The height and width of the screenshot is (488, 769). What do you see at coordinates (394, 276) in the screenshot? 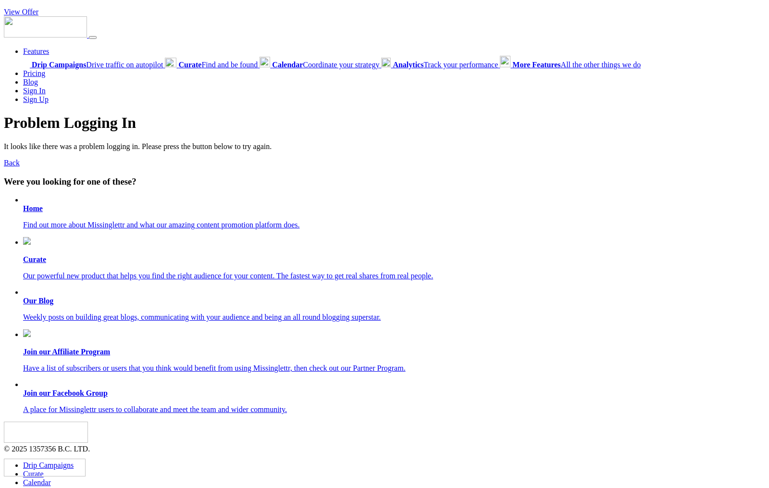
I see `p: Our powerful new product that helps you find the right audience for your content. The fastest way...` at bounding box center [394, 276].